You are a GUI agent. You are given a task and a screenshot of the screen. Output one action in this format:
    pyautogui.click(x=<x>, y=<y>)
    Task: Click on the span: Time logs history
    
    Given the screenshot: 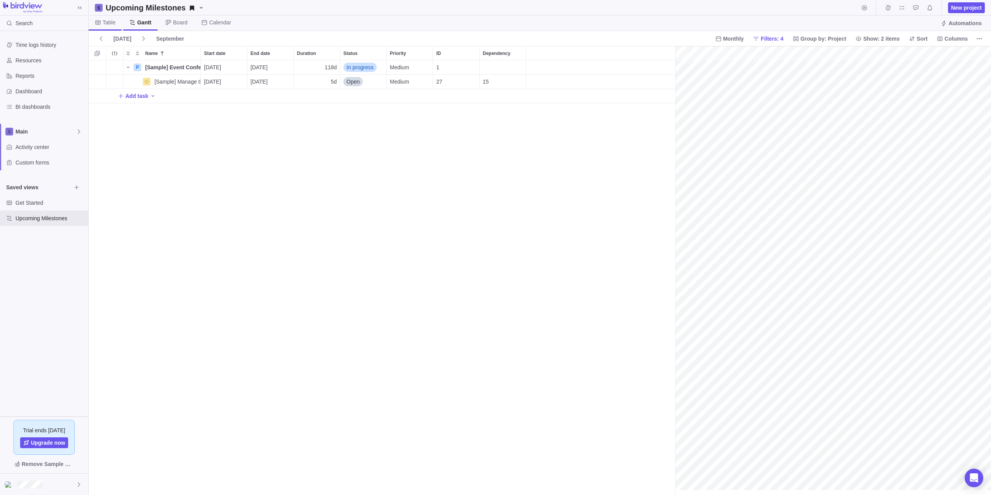 What is the action you would take?
    pyautogui.click(x=50, y=45)
    